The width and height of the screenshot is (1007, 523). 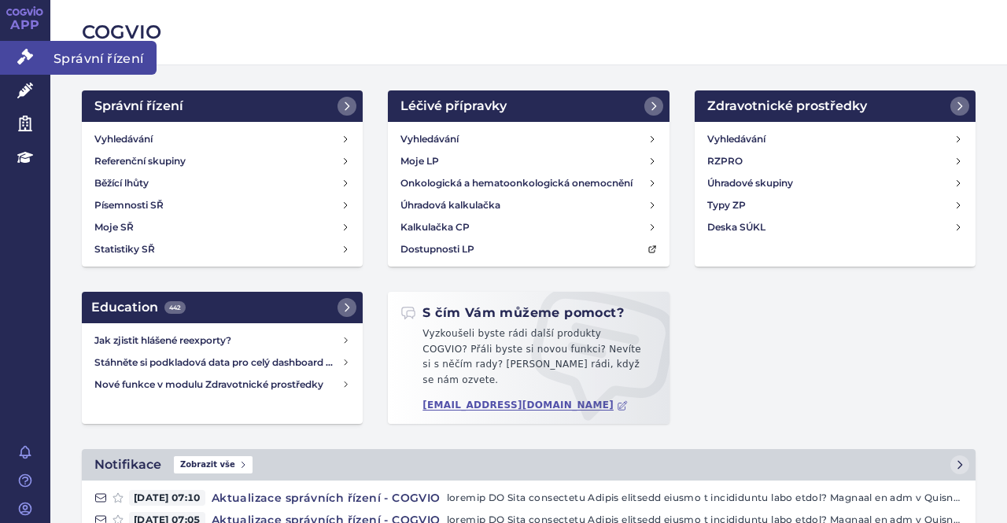 What do you see at coordinates (222, 205) in the screenshot?
I see `a: Písemnosti SŘ` at bounding box center [222, 205].